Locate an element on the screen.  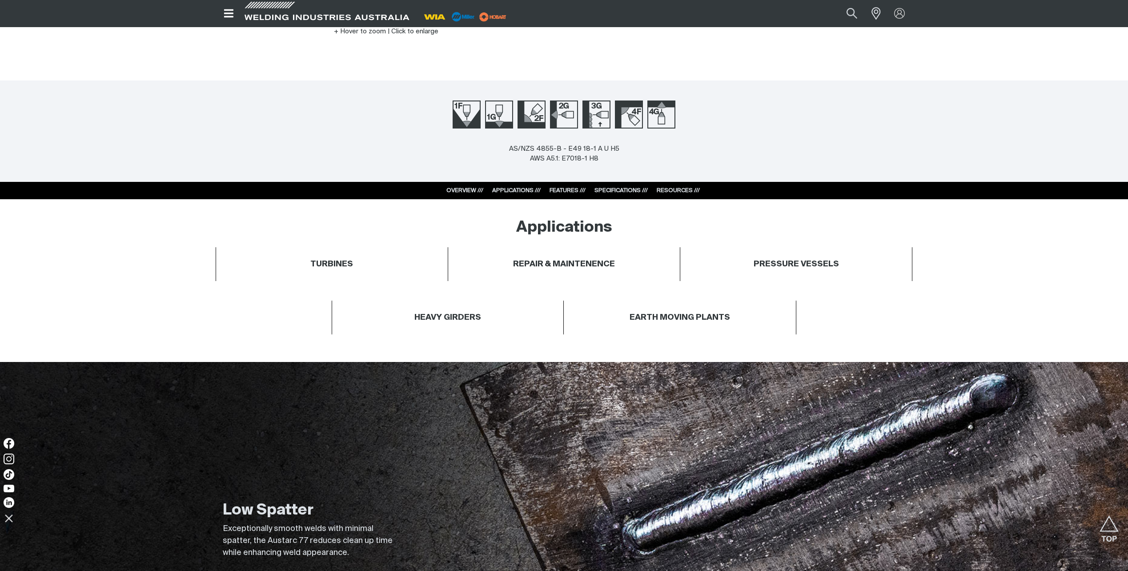
a: FEATURES /// is located at coordinates (567, 190).